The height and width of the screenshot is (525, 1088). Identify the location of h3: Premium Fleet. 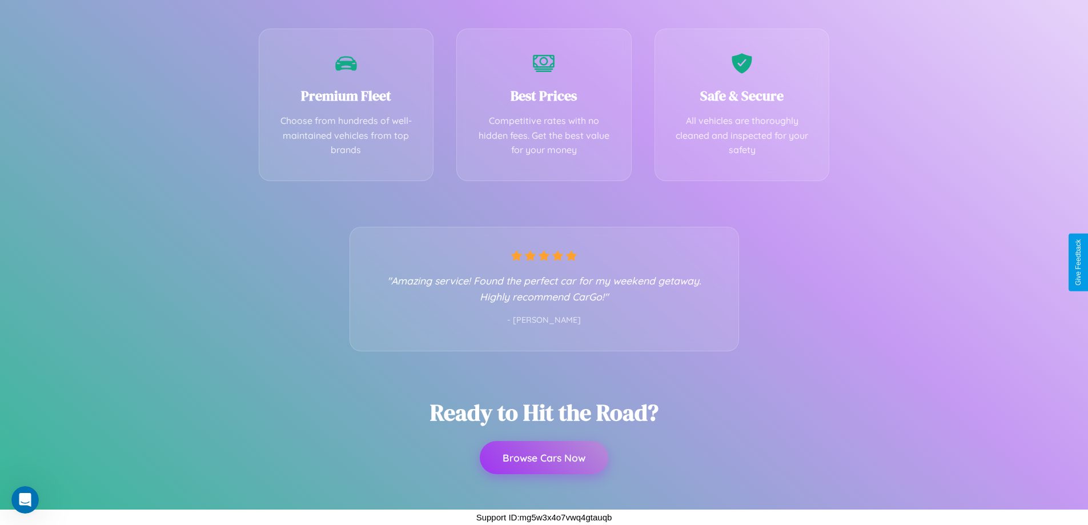
(346, 95).